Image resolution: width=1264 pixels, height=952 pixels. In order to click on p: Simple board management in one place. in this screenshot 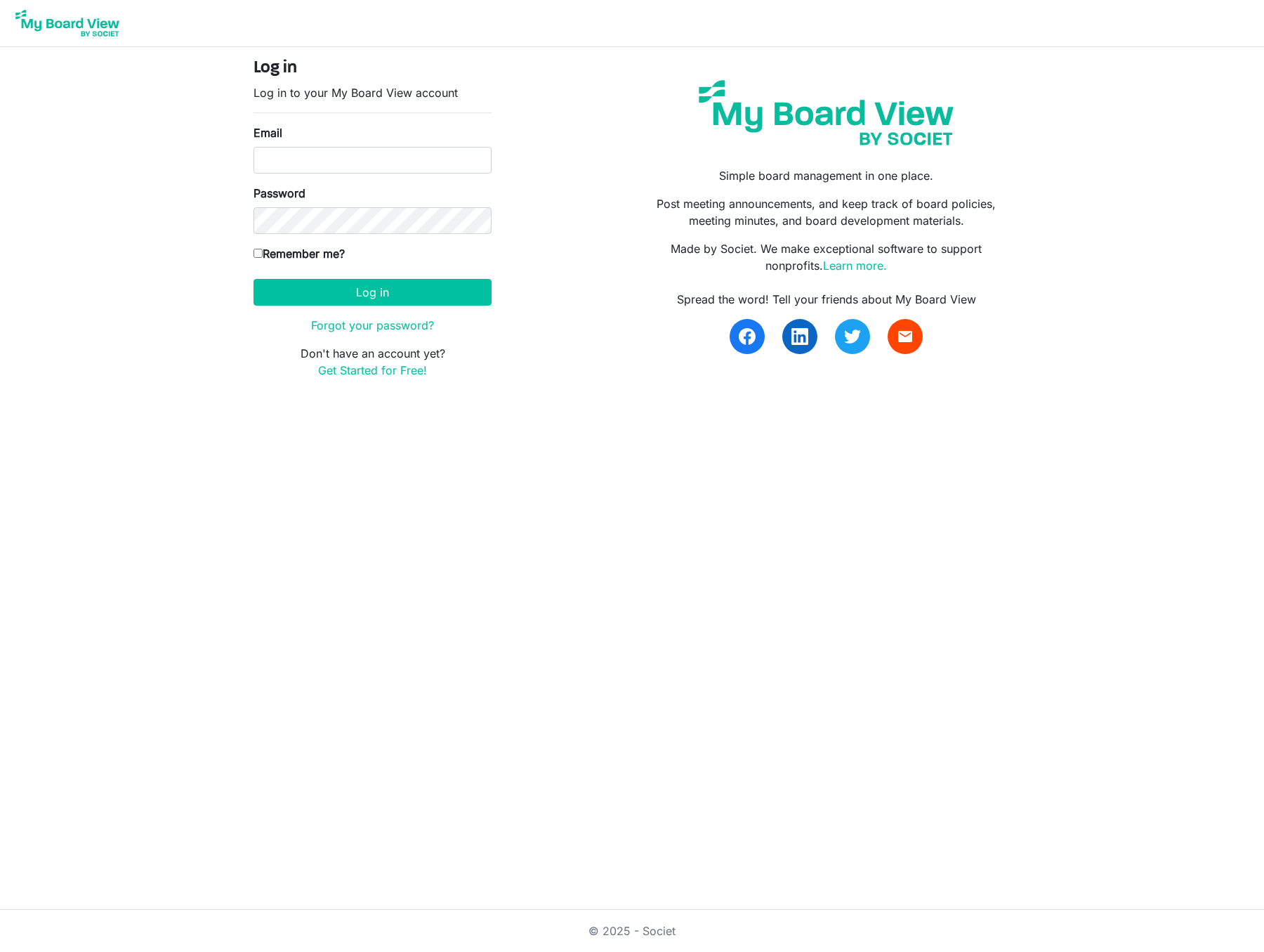, I will do `click(827, 175)`.